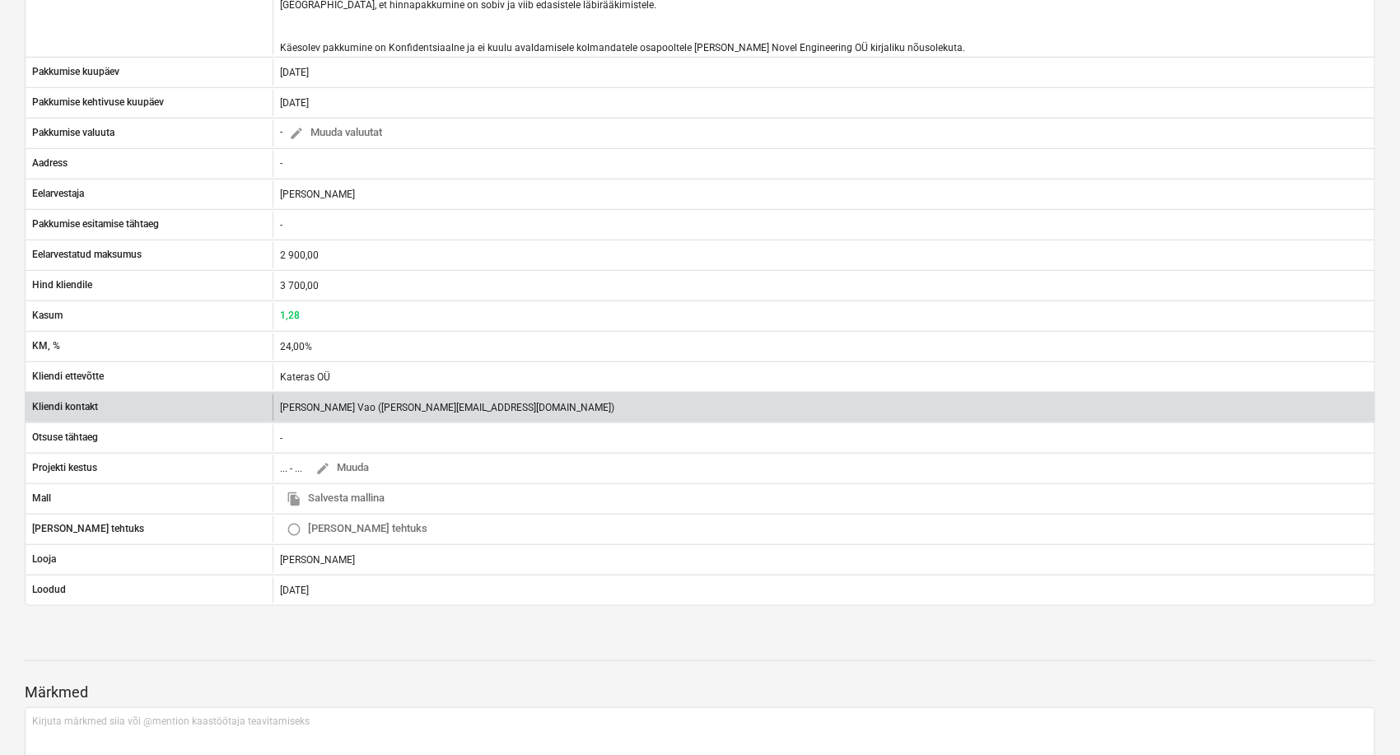 This screenshot has width=1400, height=755. I want to click on div: 3 700,00, so click(302, 286).